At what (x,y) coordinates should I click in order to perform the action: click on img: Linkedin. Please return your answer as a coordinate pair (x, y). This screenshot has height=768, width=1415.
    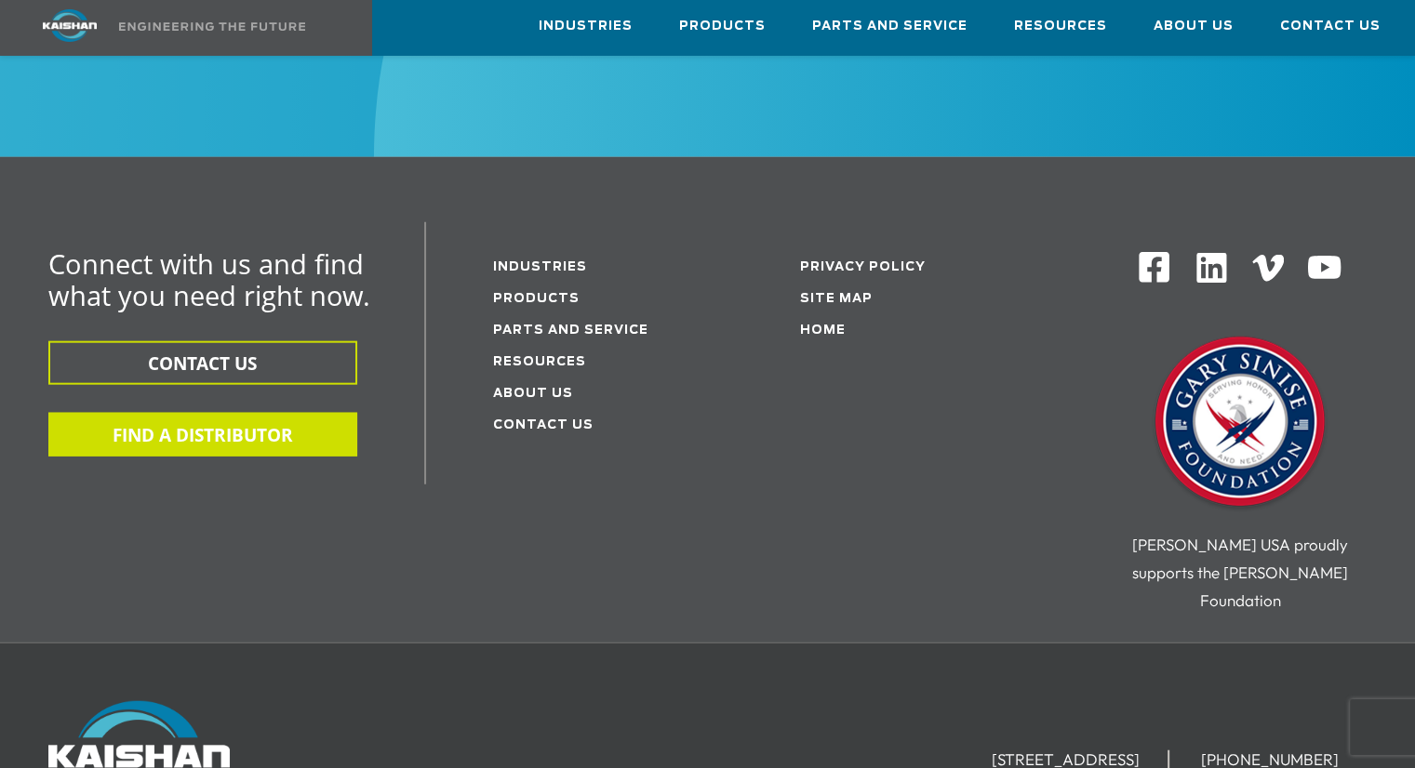
    Looking at the image, I should click on (1211, 268).